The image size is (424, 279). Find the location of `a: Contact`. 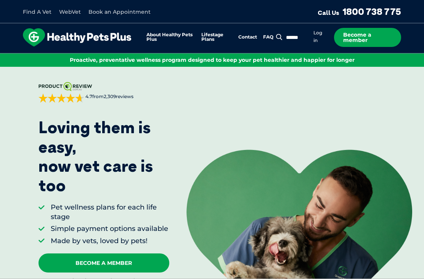

a: Contact is located at coordinates (248, 37).